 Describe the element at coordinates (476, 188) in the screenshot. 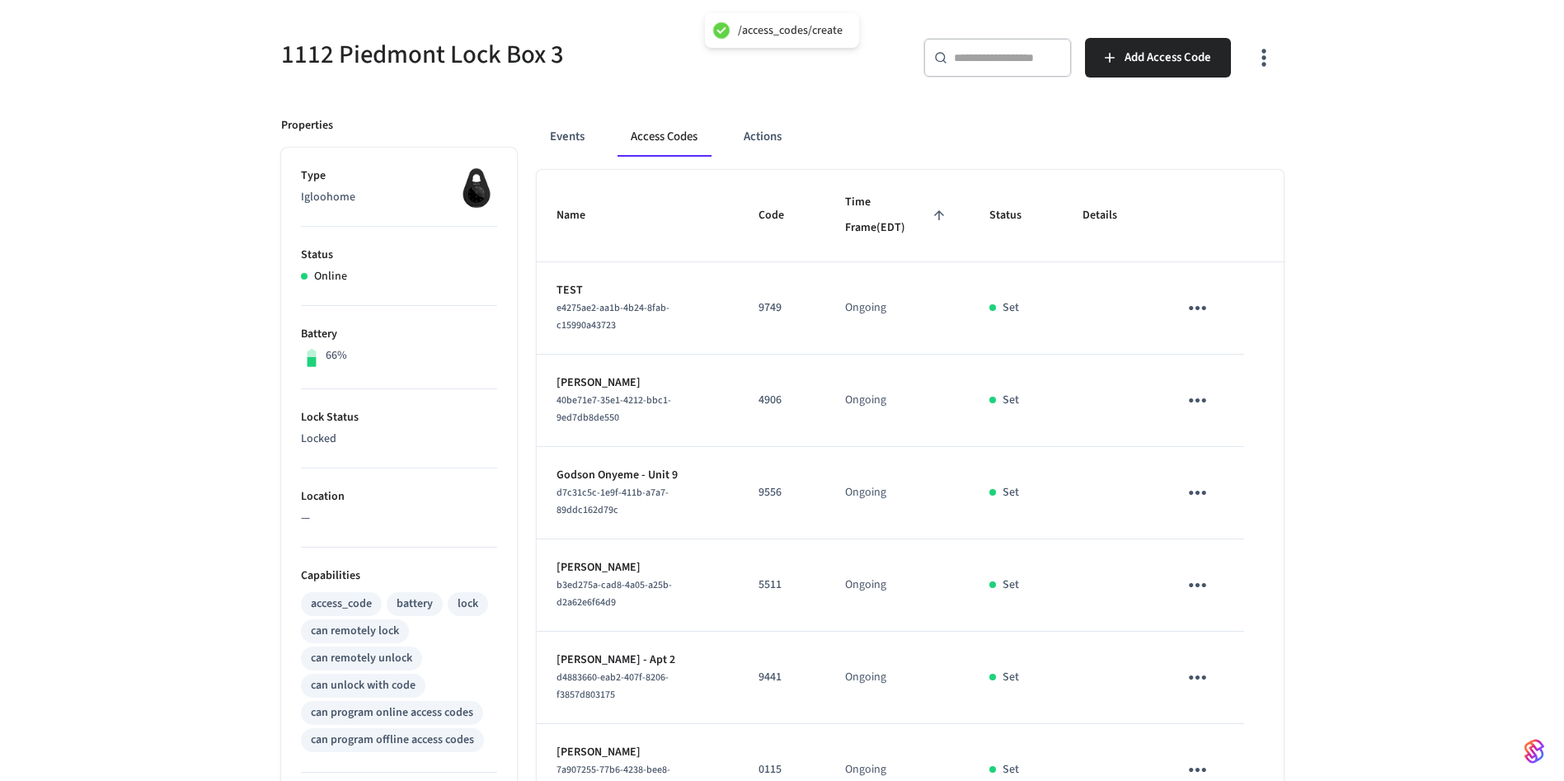

I see `img: igloohome_igke` at that location.